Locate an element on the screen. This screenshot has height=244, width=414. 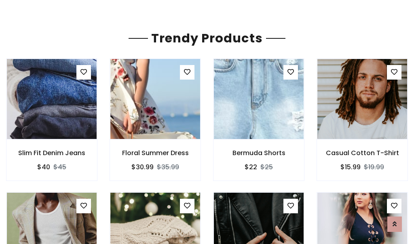
h6: $22 is located at coordinates (250, 167).